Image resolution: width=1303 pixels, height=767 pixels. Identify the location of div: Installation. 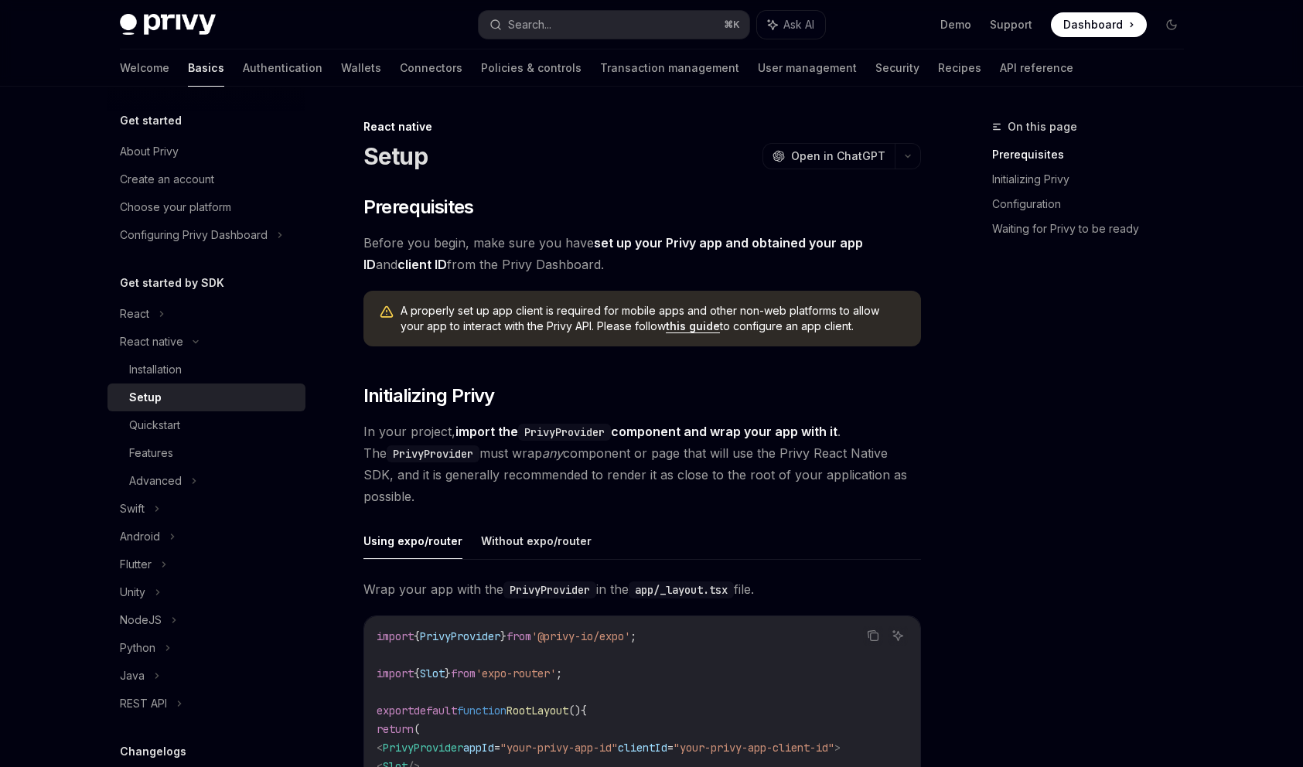
(155, 370).